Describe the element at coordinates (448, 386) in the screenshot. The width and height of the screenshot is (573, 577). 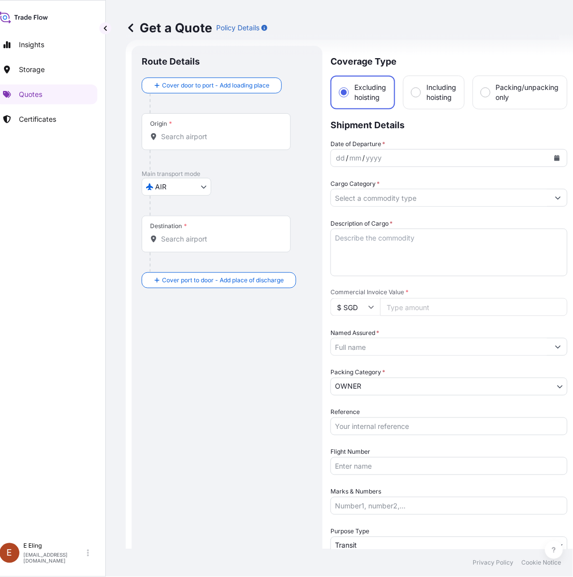
I see `button: OWNER` at that location.